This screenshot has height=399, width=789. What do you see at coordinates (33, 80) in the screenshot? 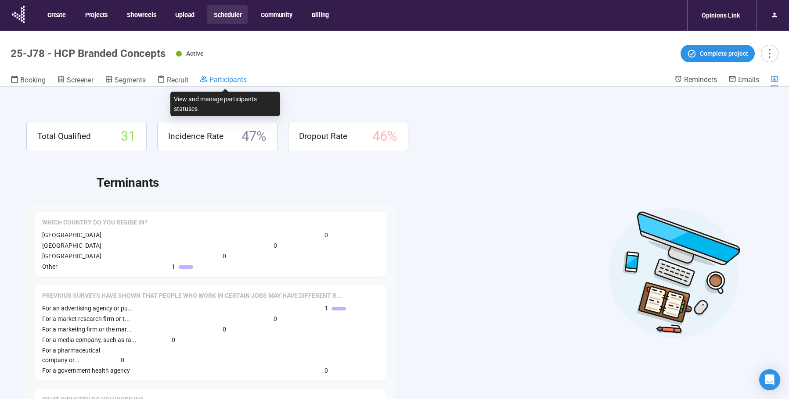
I see `span: Booking` at bounding box center [33, 80].